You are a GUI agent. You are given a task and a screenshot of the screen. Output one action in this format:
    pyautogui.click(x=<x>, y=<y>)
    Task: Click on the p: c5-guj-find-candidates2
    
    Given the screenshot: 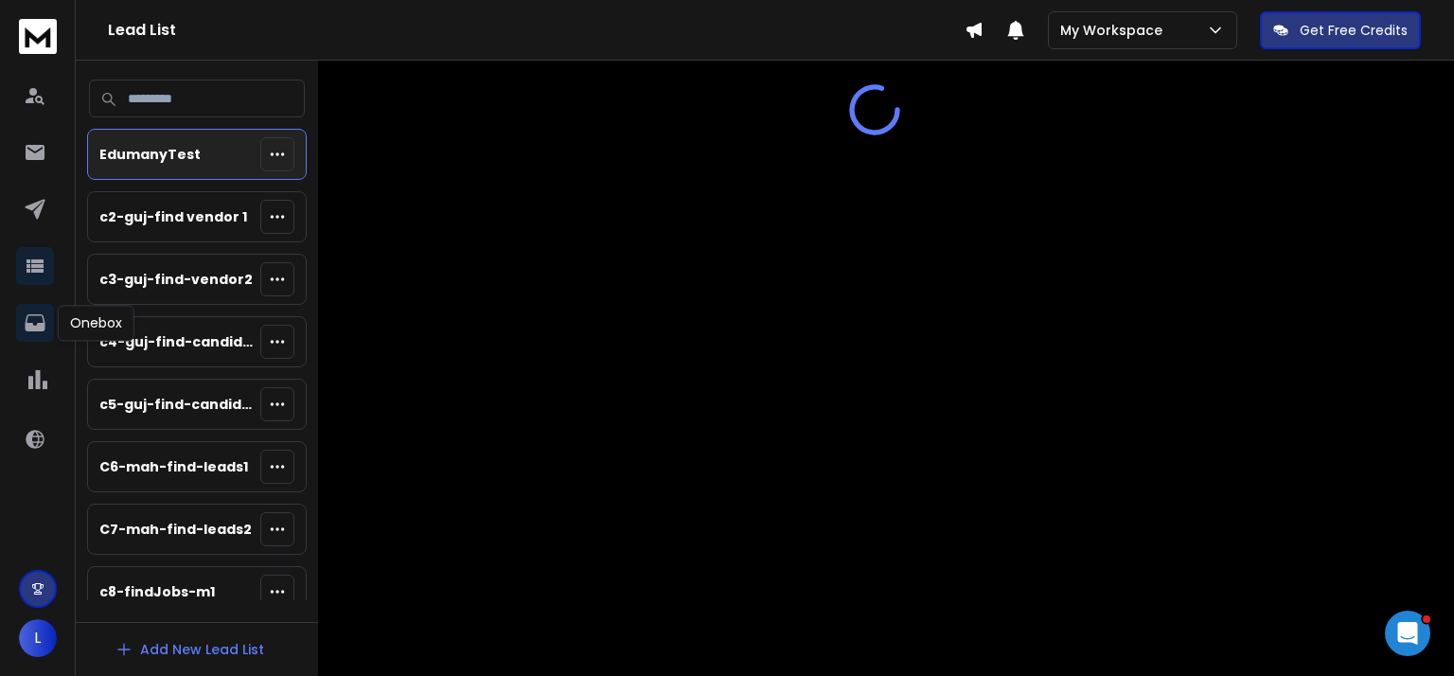 What is the action you would take?
    pyautogui.click(x=176, y=404)
    